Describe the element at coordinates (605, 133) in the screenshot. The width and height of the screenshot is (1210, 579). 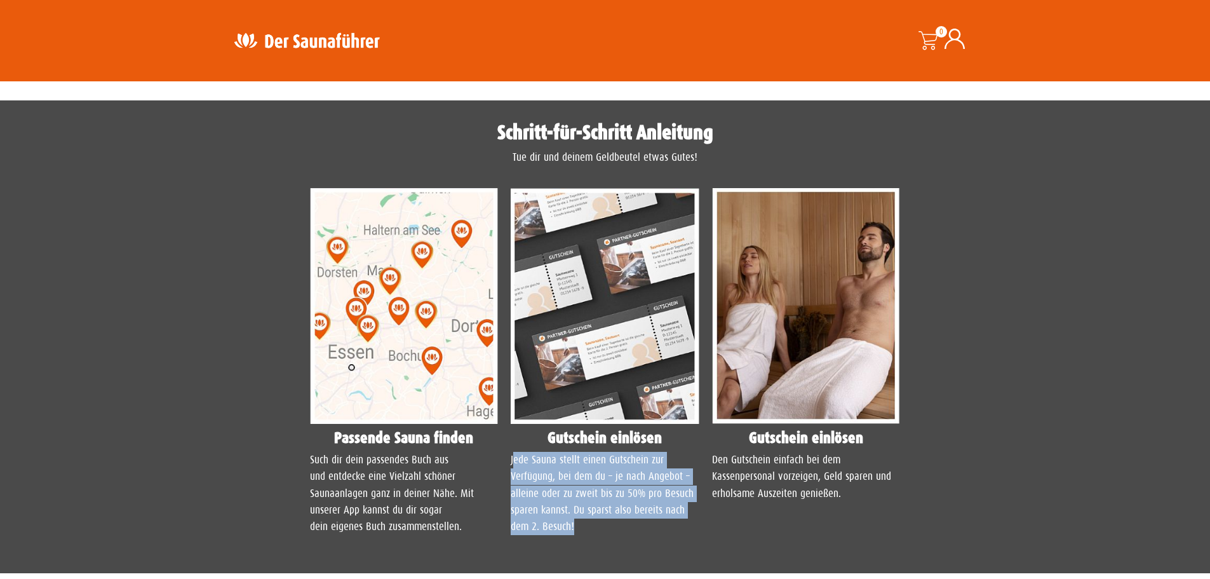
I see `h1: Schritt-für-Schritt Anleitung` at that location.